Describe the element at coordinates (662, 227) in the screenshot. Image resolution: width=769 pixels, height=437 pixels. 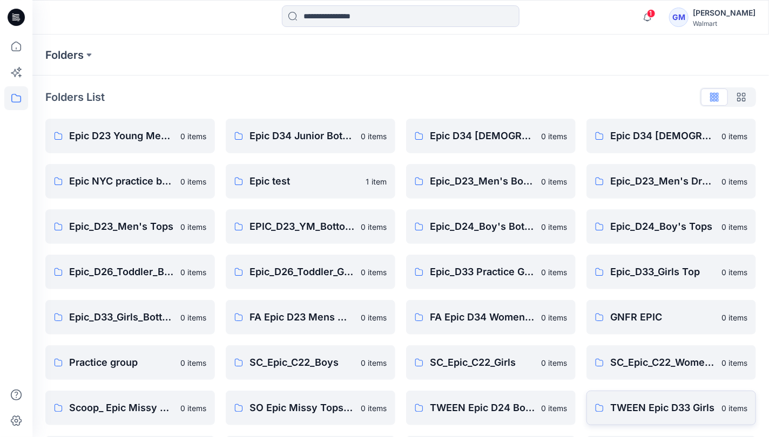
I see `p: Epic_D24_Boy's Tops` at that location.